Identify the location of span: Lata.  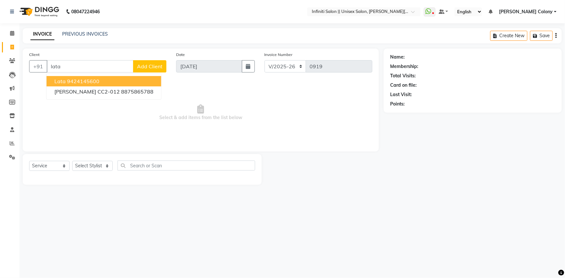
(60, 81).